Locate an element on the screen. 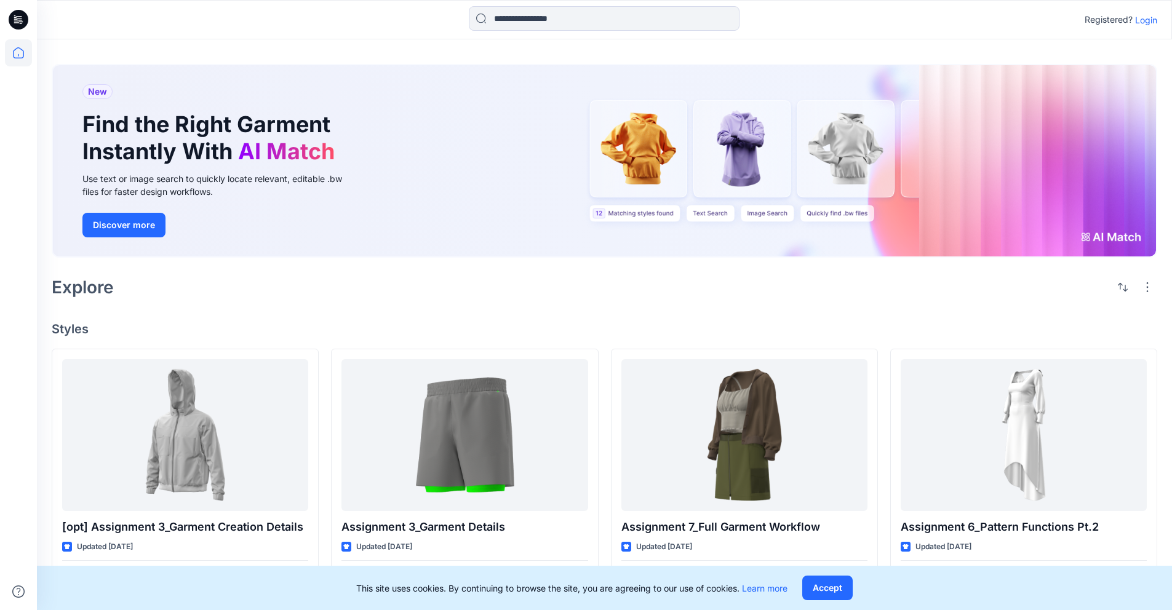 The height and width of the screenshot is (610, 1172). p: Assignment 7_Full Garment Workflow is located at coordinates (745, 527).